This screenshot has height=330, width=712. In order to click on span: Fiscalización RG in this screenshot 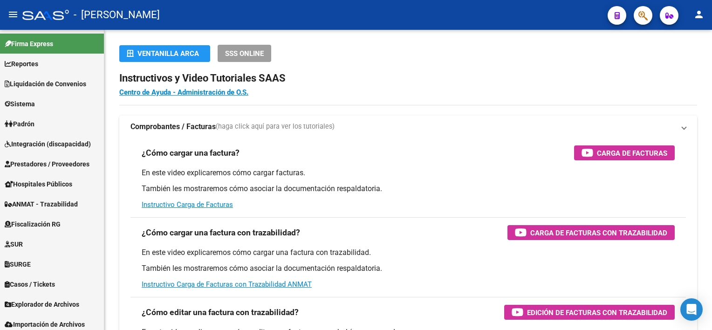, I will do `click(33, 224)`.